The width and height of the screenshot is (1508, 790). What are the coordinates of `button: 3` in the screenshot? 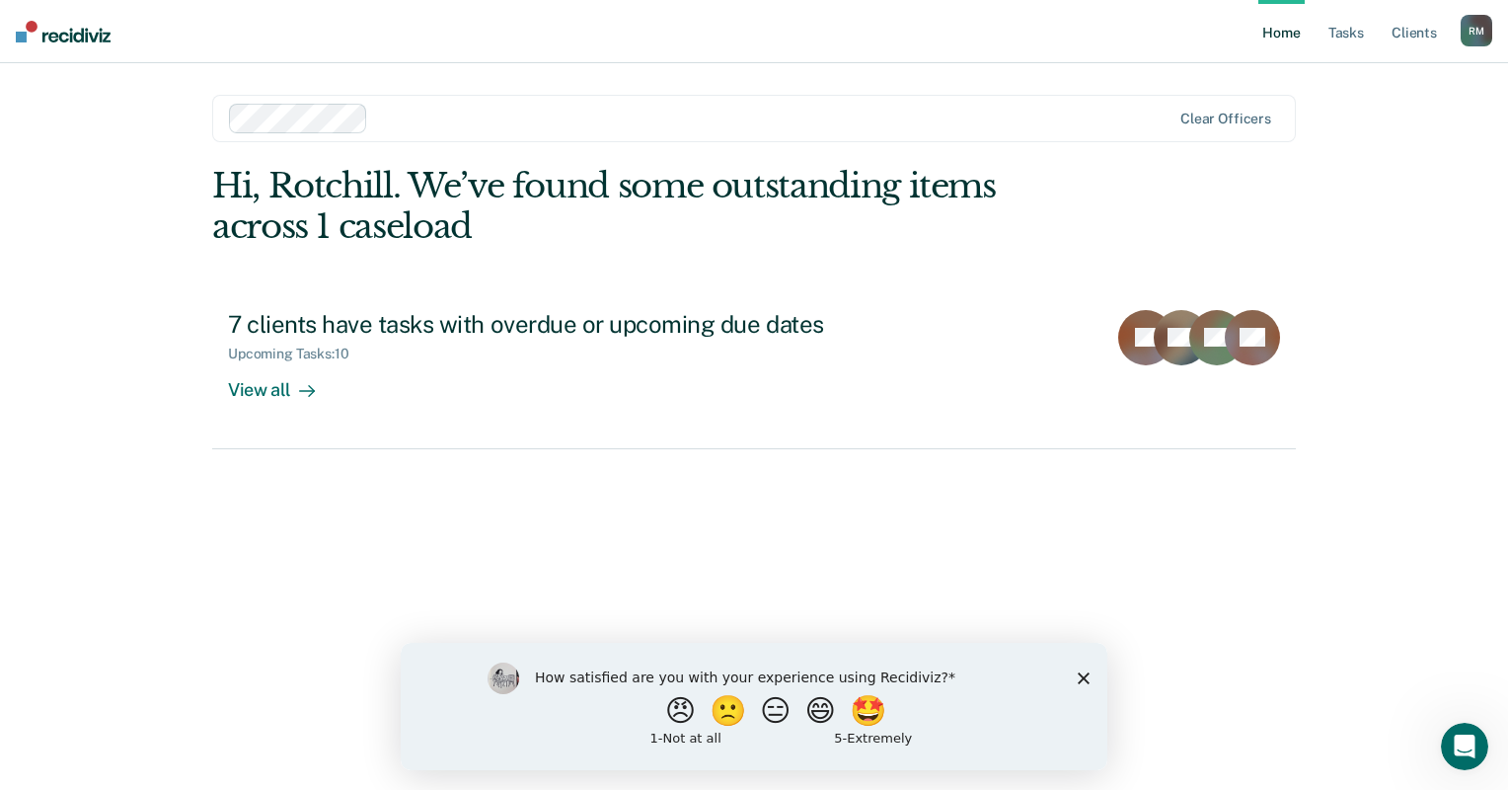 It's located at (376, 68).